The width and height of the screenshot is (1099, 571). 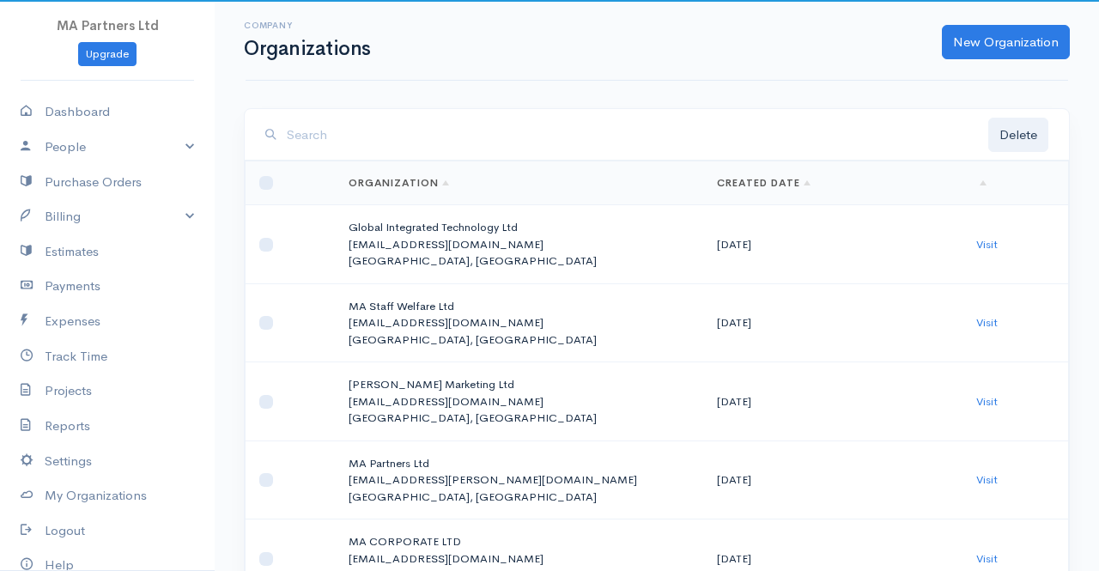 I want to click on button: Delete, so click(x=1018, y=135).